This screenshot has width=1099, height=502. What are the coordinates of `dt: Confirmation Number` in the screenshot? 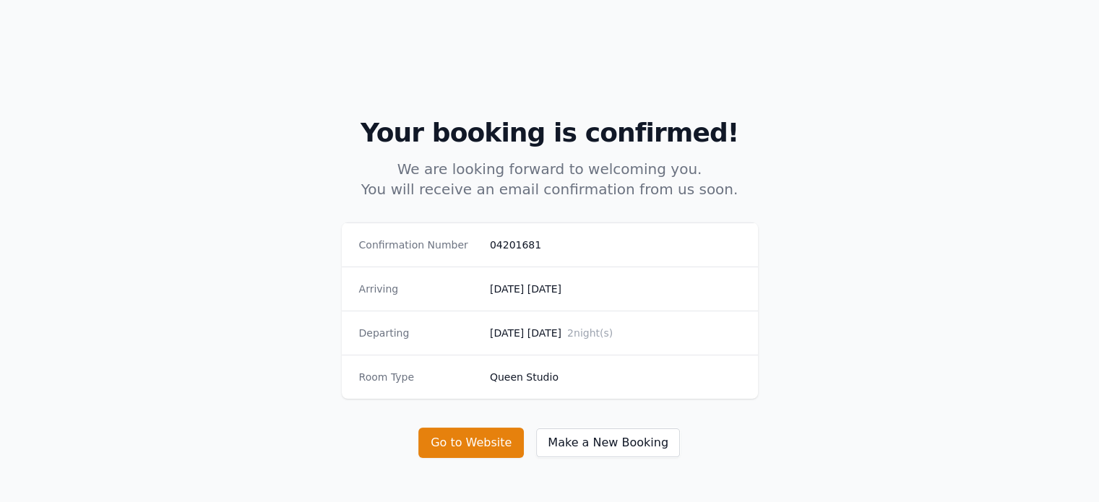 It's located at (418, 245).